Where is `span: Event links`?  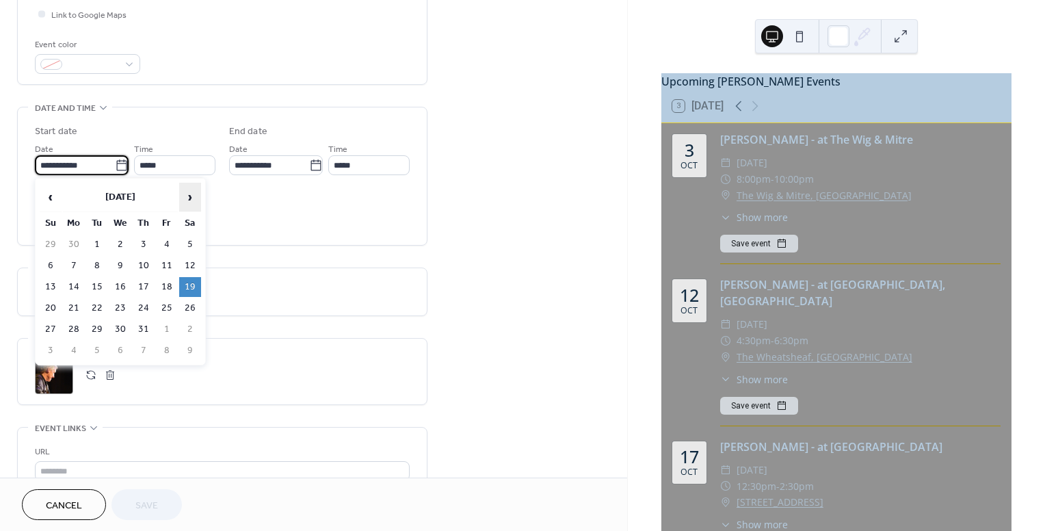 span: Event links is located at coordinates (60, 428).